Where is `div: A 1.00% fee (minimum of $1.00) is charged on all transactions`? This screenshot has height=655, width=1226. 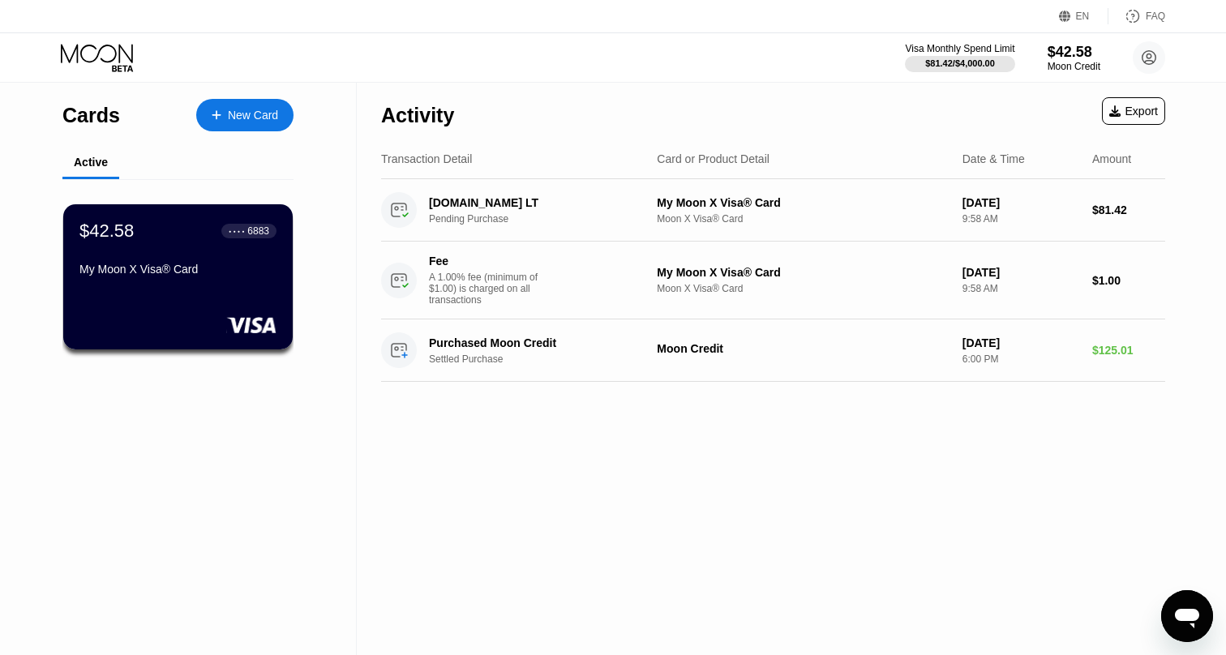
div: A 1.00% fee (minimum of $1.00) is charged on all transactions is located at coordinates (490, 289).